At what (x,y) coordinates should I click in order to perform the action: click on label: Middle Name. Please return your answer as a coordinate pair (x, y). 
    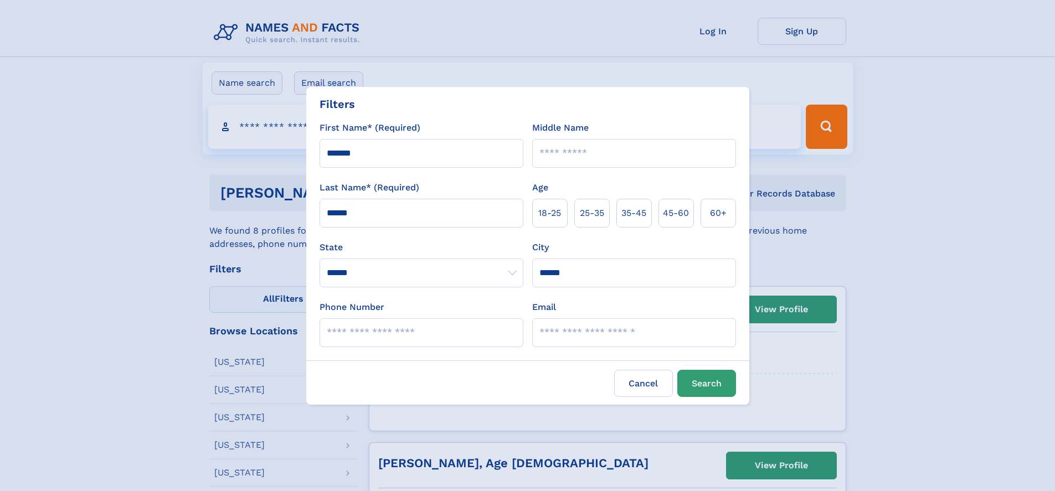
    Looking at the image, I should click on (561, 128).